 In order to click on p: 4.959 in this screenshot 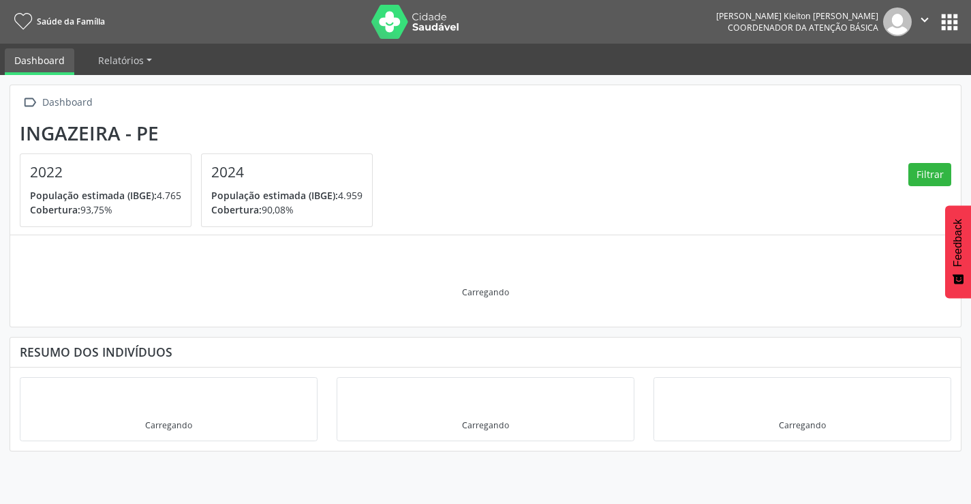, I will do `click(287, 195)`.